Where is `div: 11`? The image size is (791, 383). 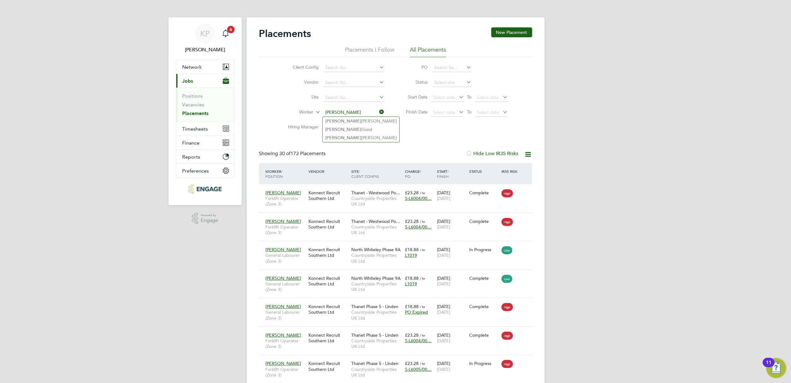 div: 11 is located at coordinates (769, 366).